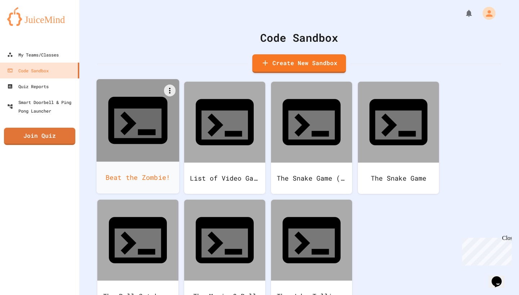 The image size is (519, 295). I want to click on div: My Teams/Classes, so click(33, 55).